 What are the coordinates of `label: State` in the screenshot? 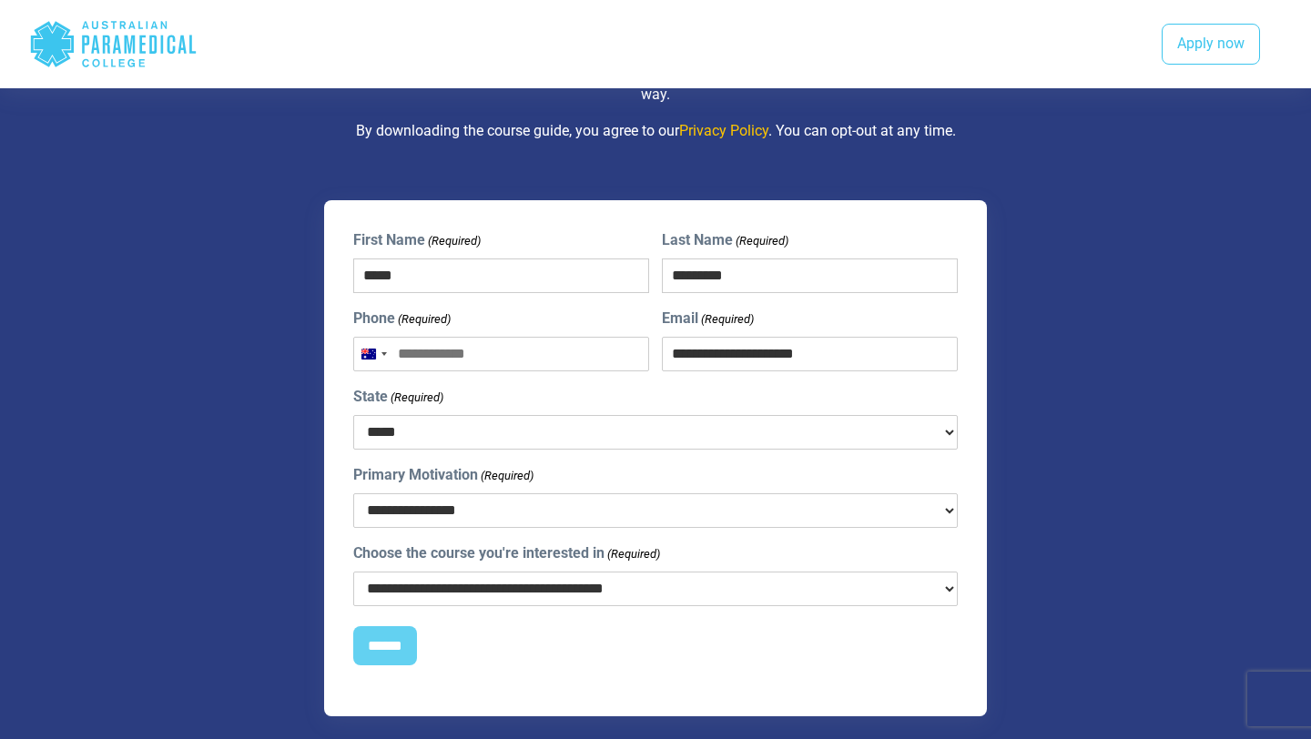 It's located at (398, 397).